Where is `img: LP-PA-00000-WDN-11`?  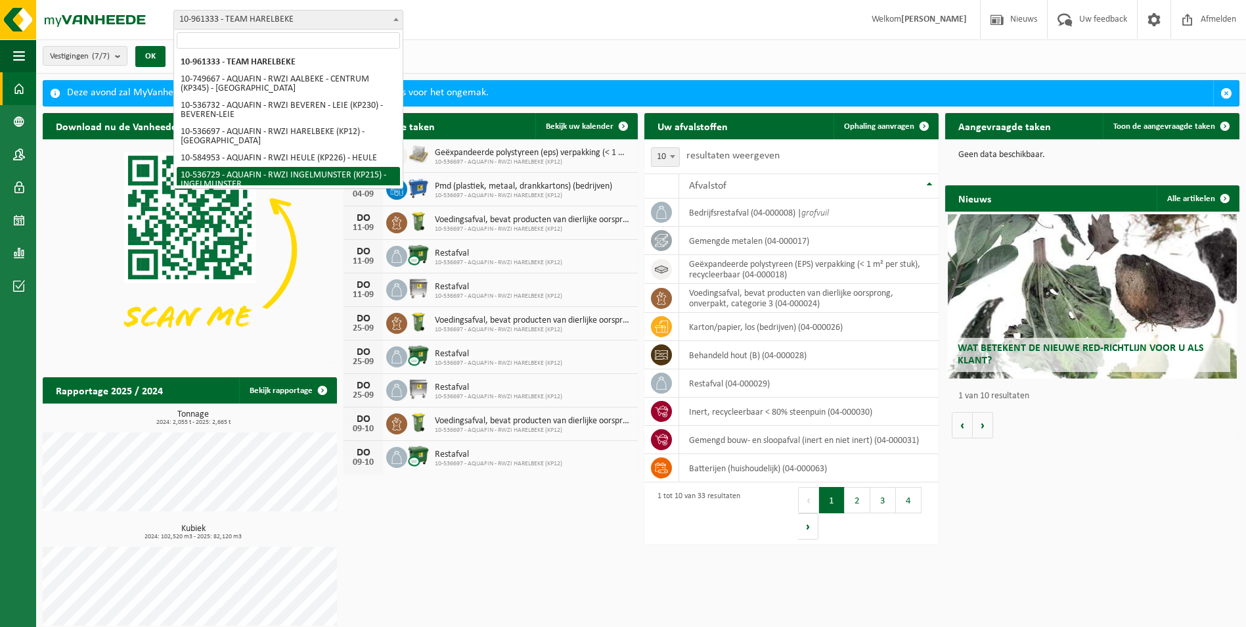 img: LP-PA-00000-WDN-11 is located at coordinates (418, 154).